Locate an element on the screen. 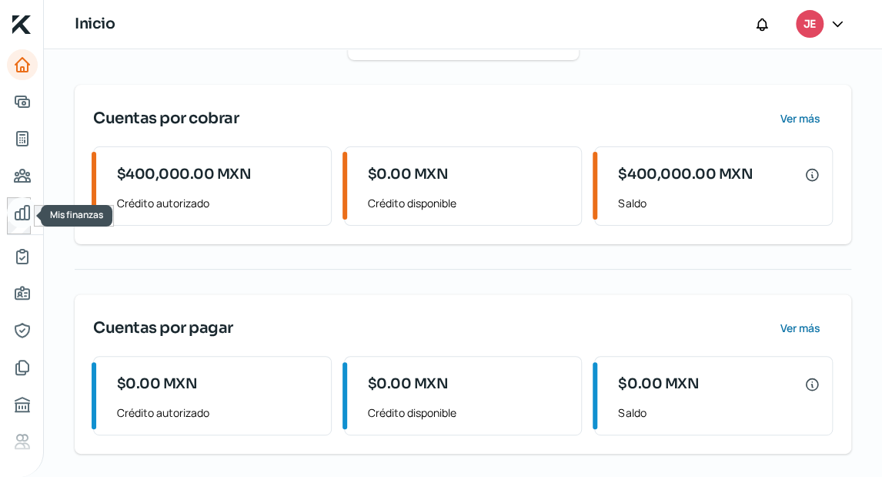 The width and height of the screenshot is (882, 477). h1: Inicio is located at coordinates (95, 24).